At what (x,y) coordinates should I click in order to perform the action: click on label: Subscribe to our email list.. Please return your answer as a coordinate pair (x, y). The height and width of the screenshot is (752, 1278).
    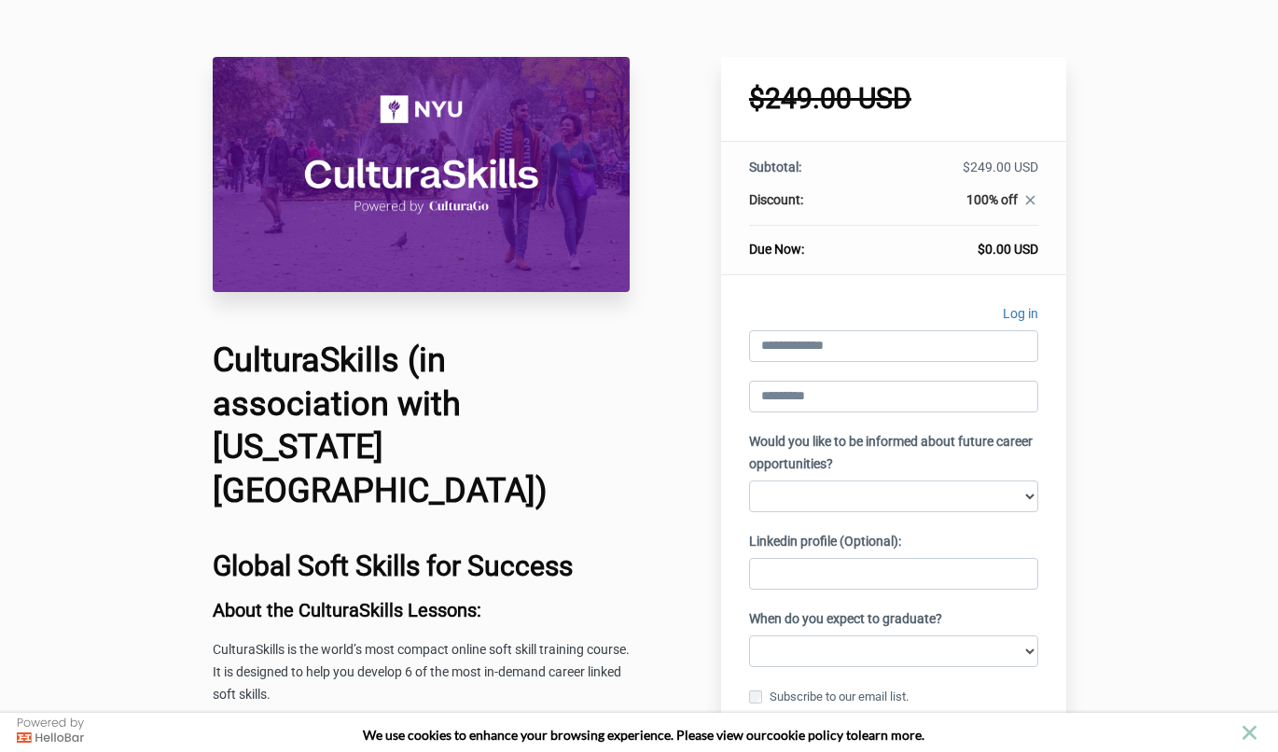
    Looking at the image, I should click on (828, 697).